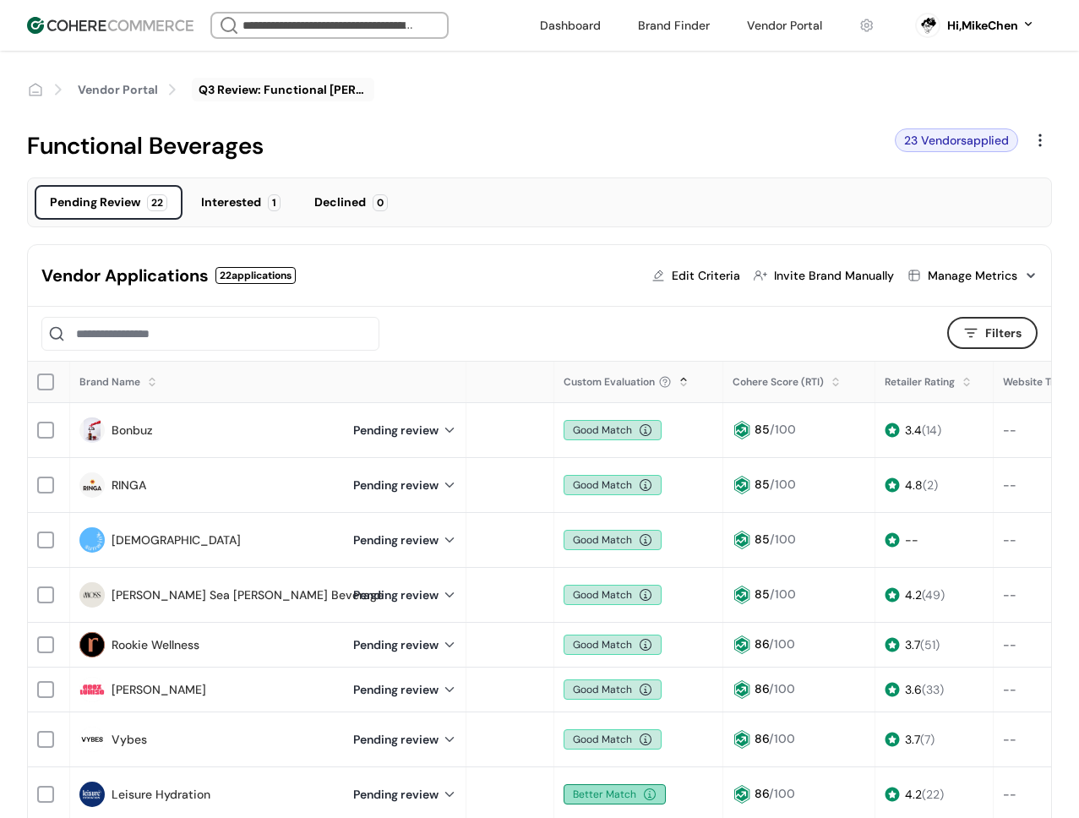  I want to click on div: Pending Review, so click(95, 202).